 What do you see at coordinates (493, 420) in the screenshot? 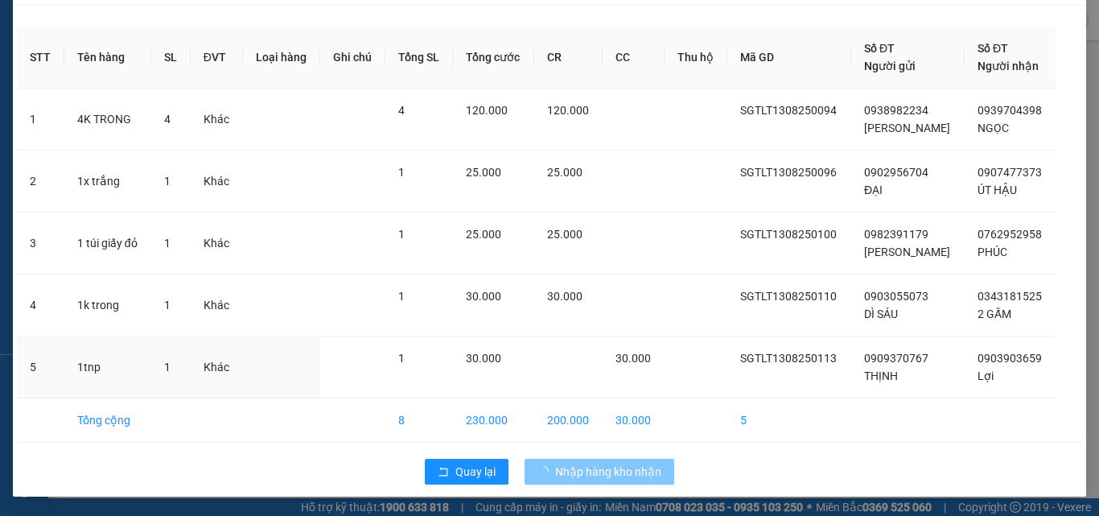
I see `td: 230.000` at bounding box center [493, 420].